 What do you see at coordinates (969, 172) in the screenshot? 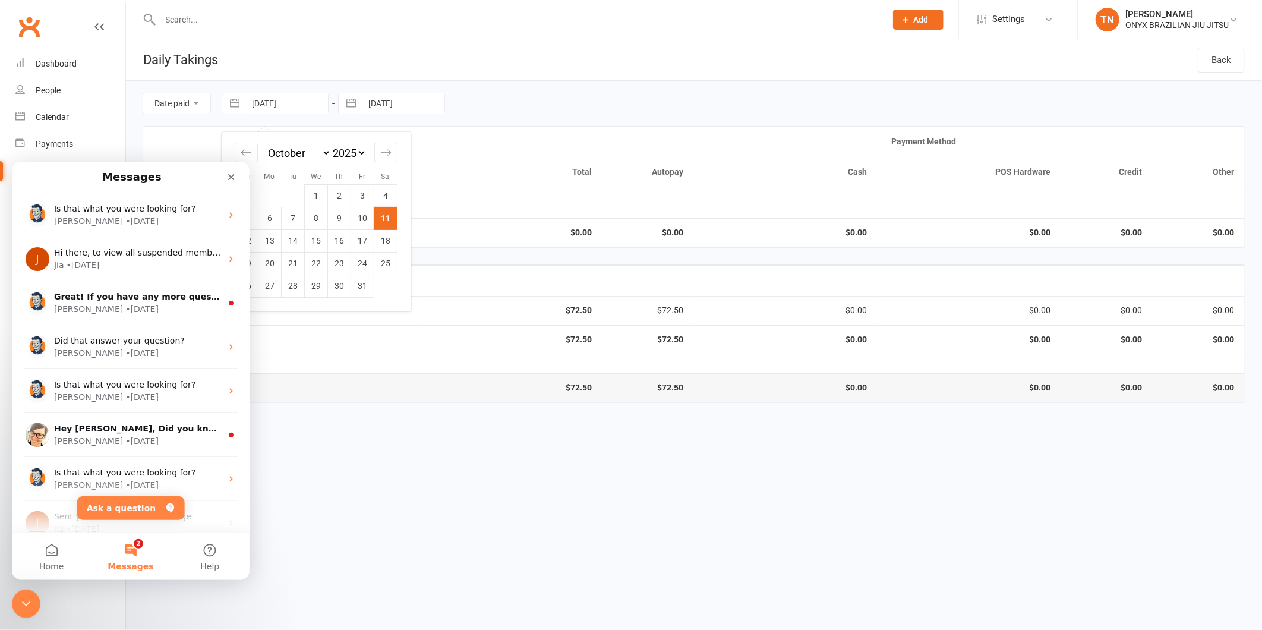
I see `div: POS Hardware` at bounding box center [969, 172].